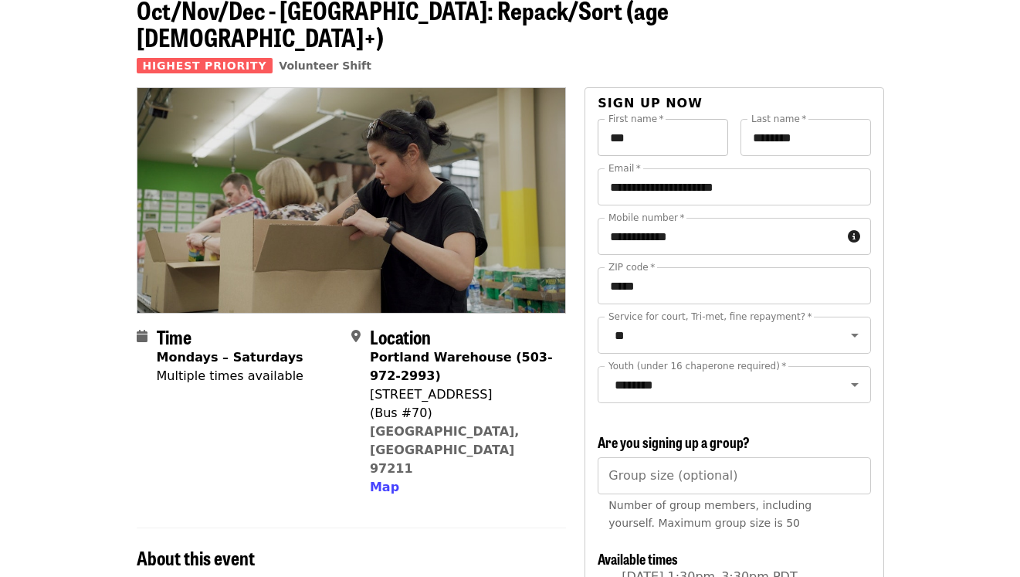 The image size is (1020, 577). I want to click on input: [object Object], so click(733, 475).